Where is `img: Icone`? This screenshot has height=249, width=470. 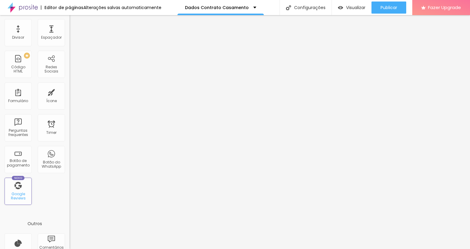 img: Icone is located at coordinates (288, 8).